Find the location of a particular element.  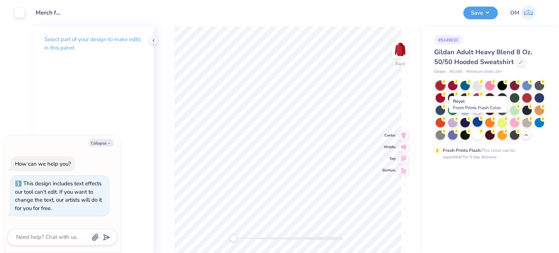

button: Save is located at coordinates (481, 13).